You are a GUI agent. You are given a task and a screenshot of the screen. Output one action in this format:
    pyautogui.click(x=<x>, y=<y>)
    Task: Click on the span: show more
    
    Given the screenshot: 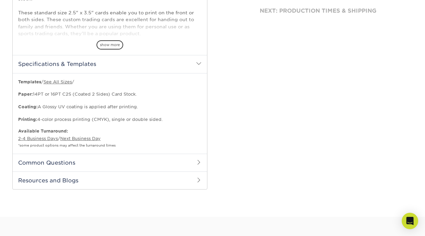 What is the action you would take?
    pyautogui.click(x=110, y=45)
    